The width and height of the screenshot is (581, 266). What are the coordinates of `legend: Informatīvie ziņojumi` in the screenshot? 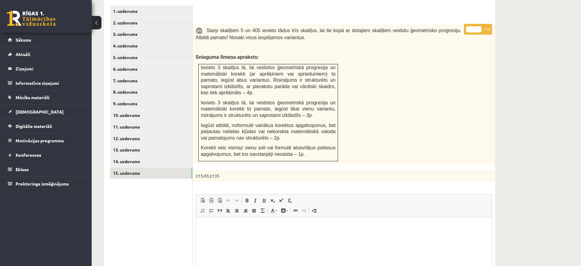 It's located at (50, 83).